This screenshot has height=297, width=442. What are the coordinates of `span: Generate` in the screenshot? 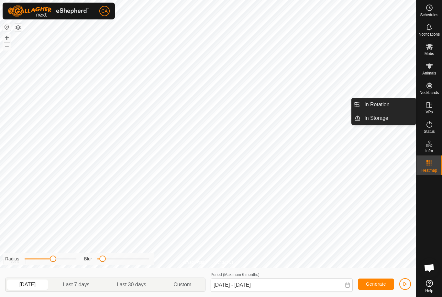 It's located at (376, 284).